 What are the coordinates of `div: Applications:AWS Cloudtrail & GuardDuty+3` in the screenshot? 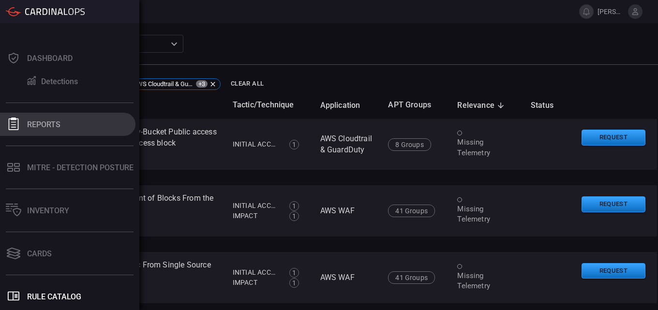 It's located at (156, 84).